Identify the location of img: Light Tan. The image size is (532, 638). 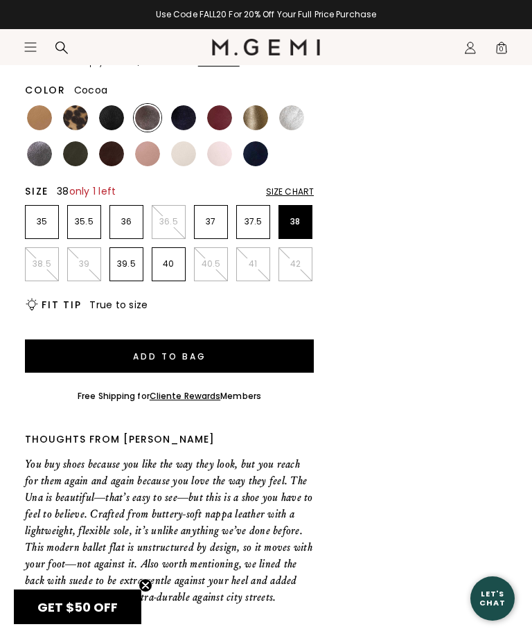
(39, 118).